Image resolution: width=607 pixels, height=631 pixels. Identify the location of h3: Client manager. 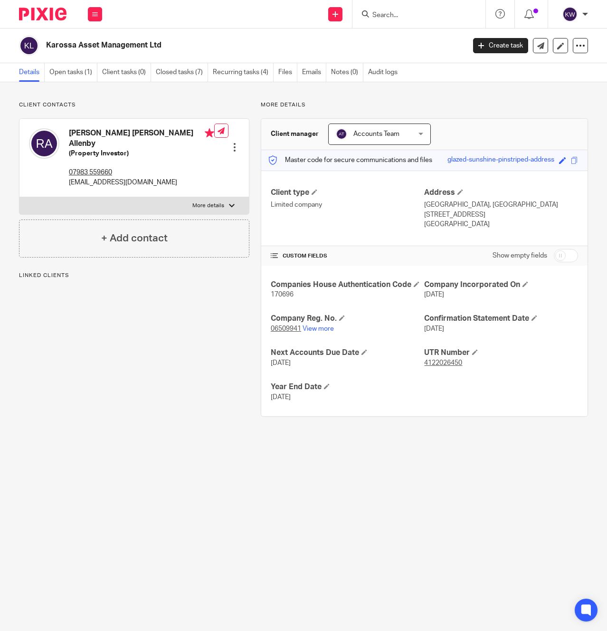
(295, 134).